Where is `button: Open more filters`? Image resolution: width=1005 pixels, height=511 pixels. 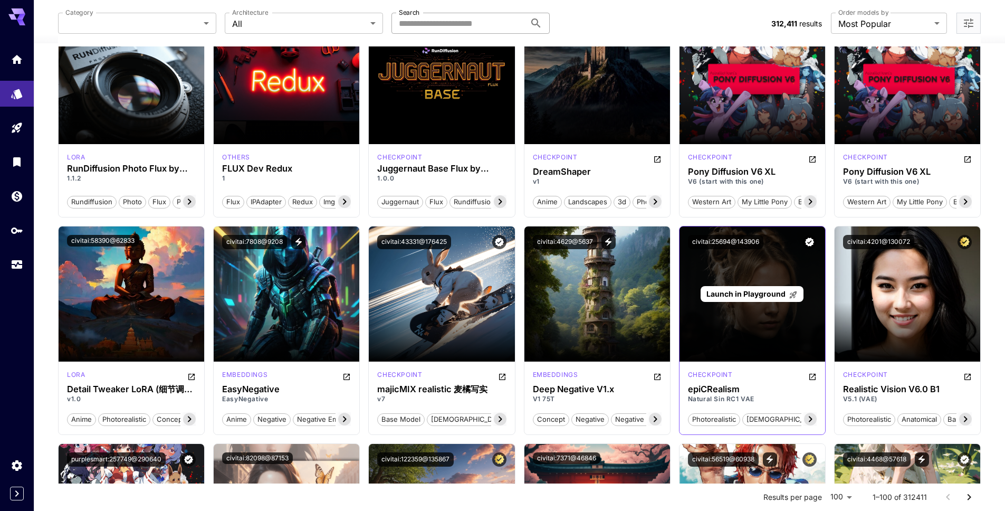
button: Open more filters is located at coordinates (969, 23).